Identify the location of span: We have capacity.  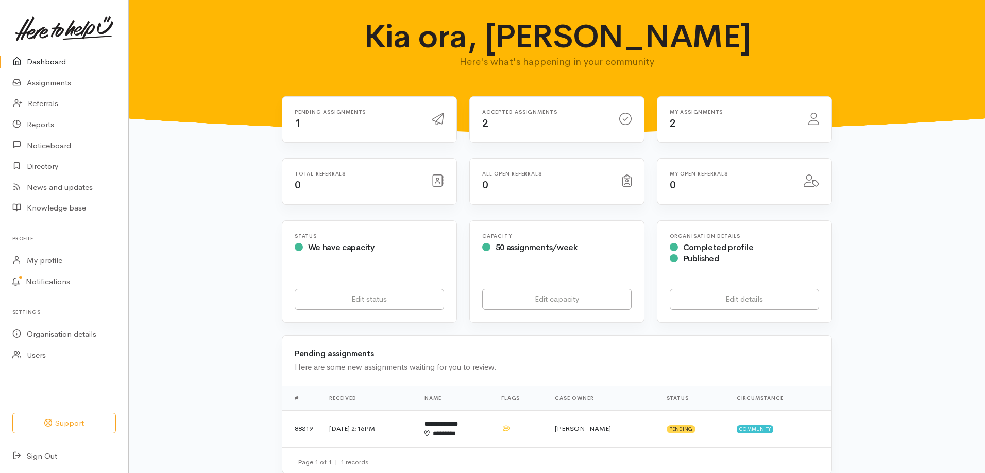
(341, 247).